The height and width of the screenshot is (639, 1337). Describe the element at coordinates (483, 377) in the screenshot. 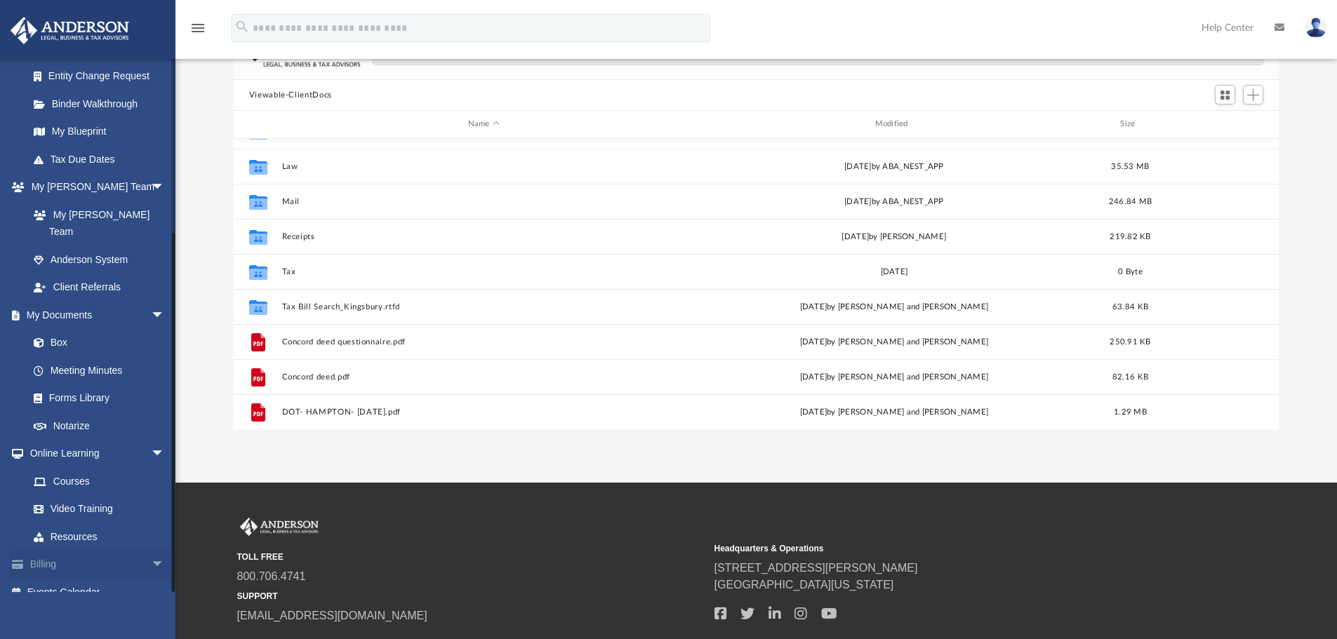

I see `button: Concord deed.pdf` at that location.